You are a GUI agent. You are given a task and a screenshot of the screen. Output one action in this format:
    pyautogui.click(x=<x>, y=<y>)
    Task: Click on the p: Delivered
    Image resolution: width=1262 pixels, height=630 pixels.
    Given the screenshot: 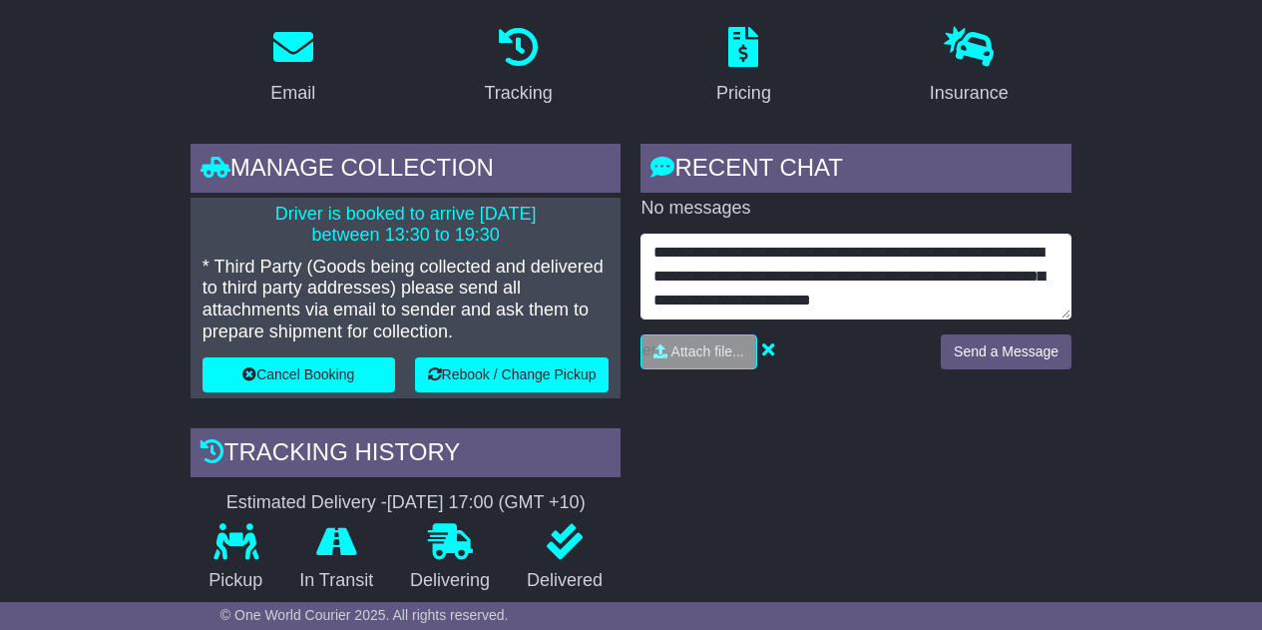 What is the action you would take?
    pyautogui.click(x=565, y=581)
    